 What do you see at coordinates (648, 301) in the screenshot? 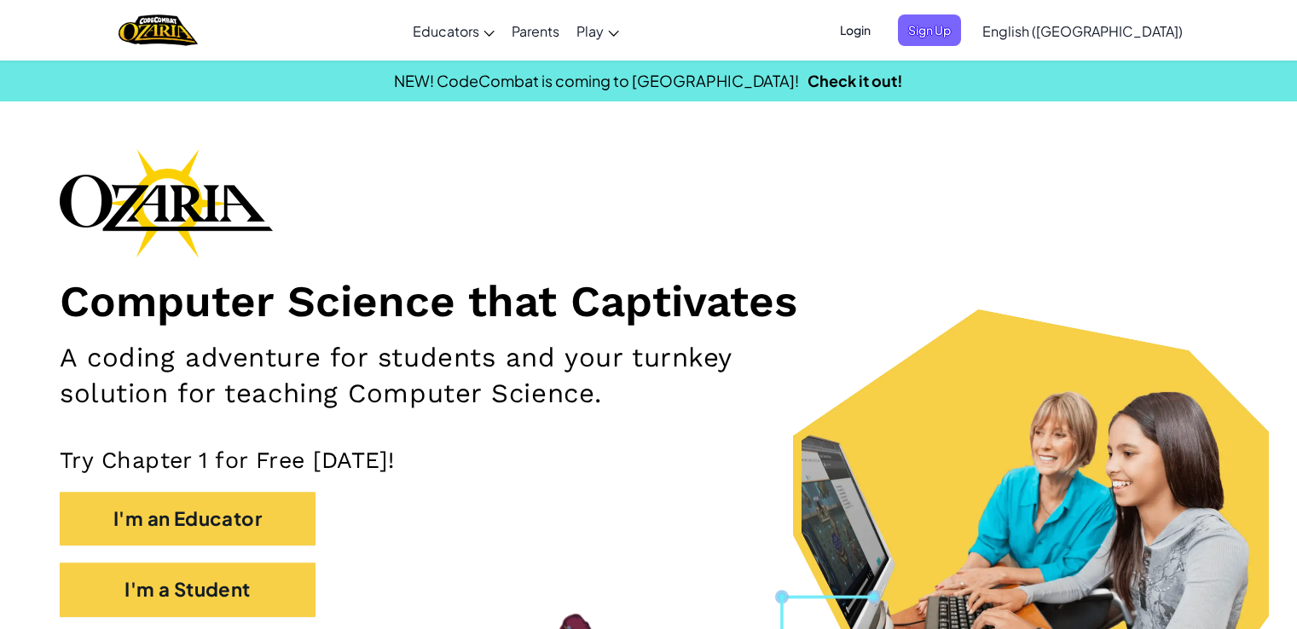
I see `h1: Computer Science that Captivates` at bounding box center [648, 301].